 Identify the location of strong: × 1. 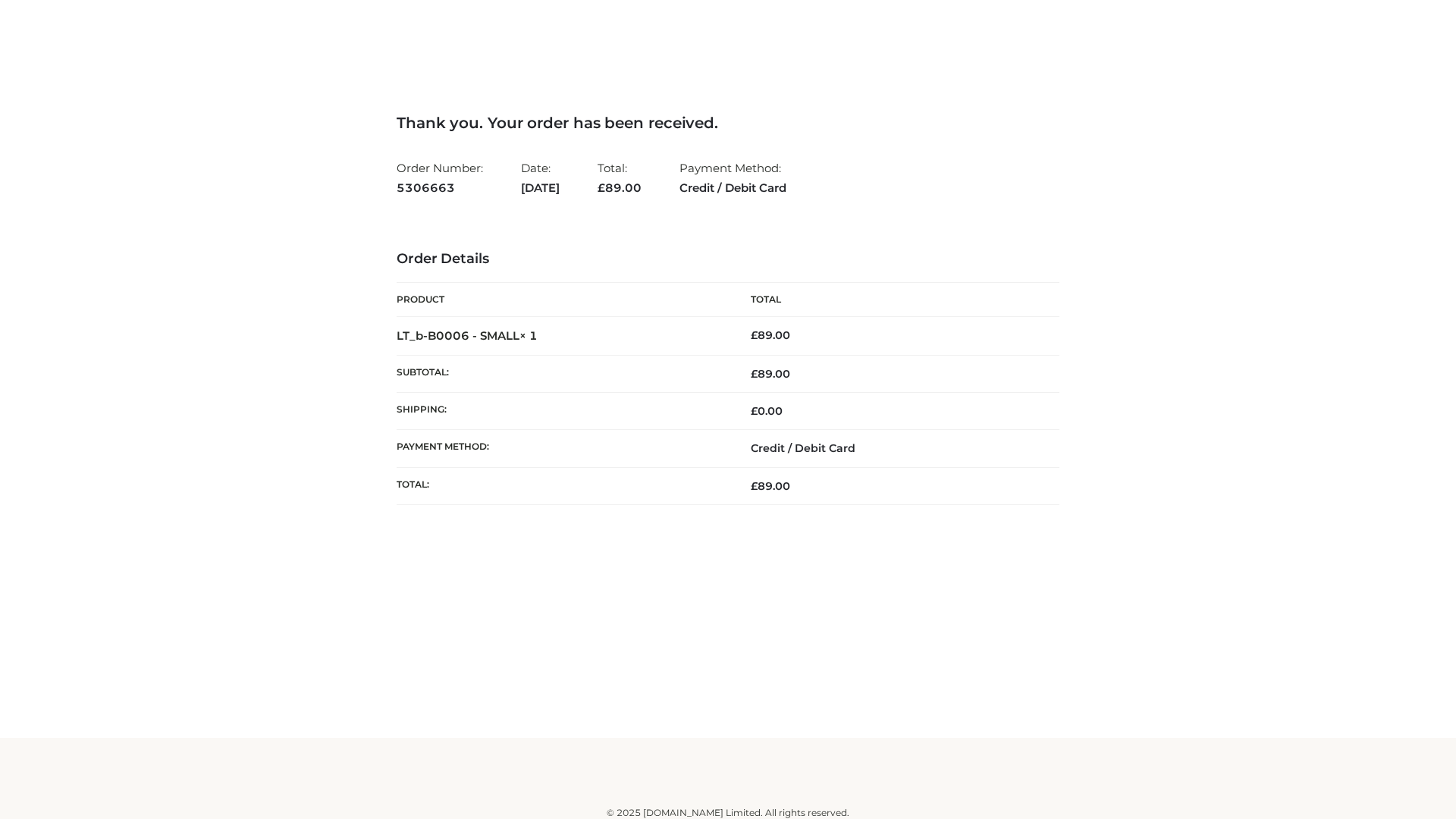
(529, 335).